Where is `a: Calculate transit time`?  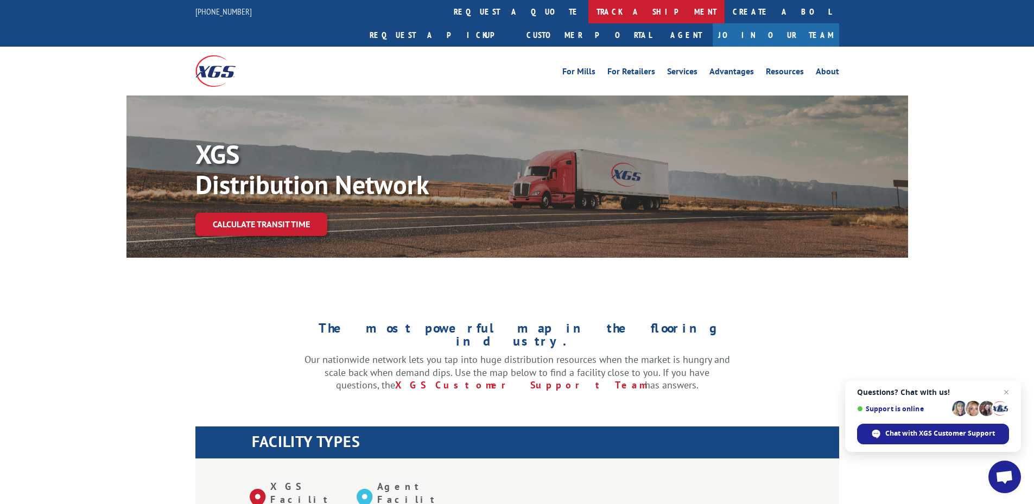 a: Calculate transit time is located at coordinates (261, 224).